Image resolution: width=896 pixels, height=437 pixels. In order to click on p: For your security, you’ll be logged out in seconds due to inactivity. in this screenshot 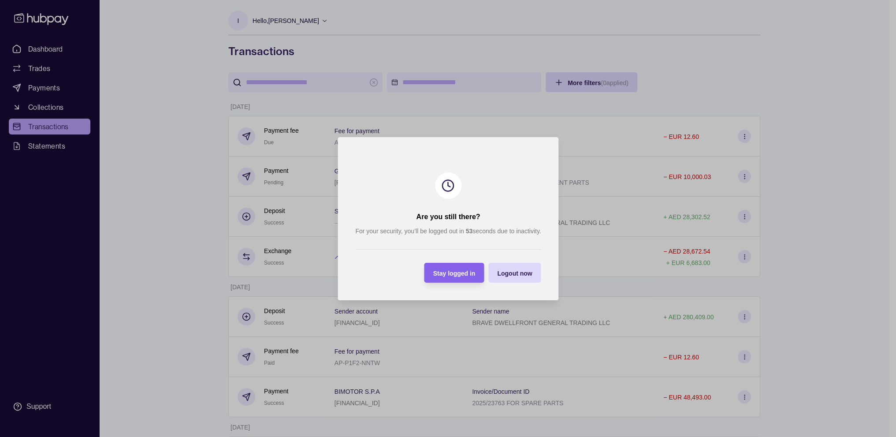, I will do `click(448, 231)`.